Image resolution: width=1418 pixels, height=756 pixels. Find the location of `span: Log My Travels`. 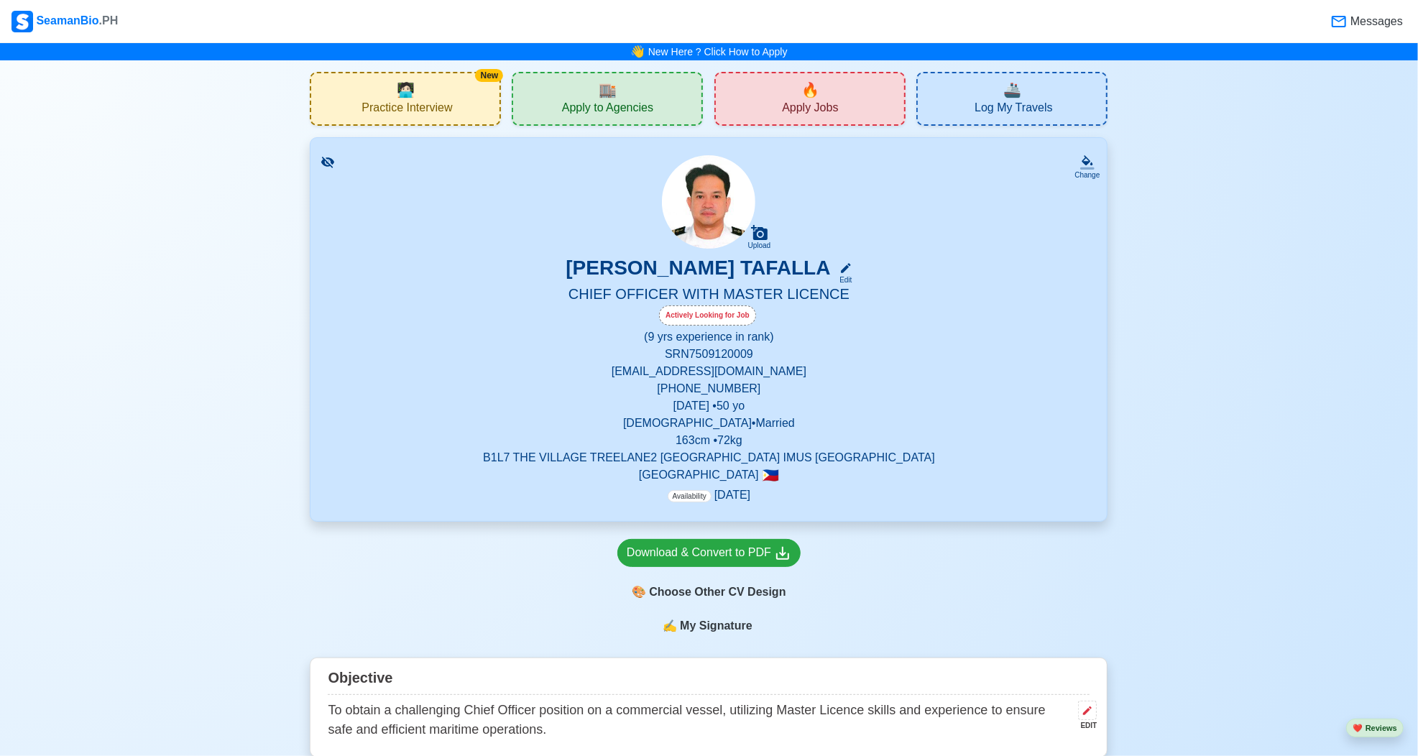

span: Log My Travels is located at coordinates (1014, 109).